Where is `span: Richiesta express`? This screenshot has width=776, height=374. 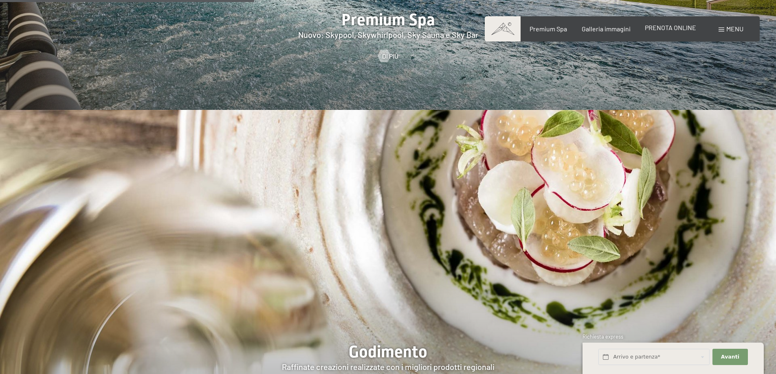 span: Richiesta express is located at coordinates (603, 337).